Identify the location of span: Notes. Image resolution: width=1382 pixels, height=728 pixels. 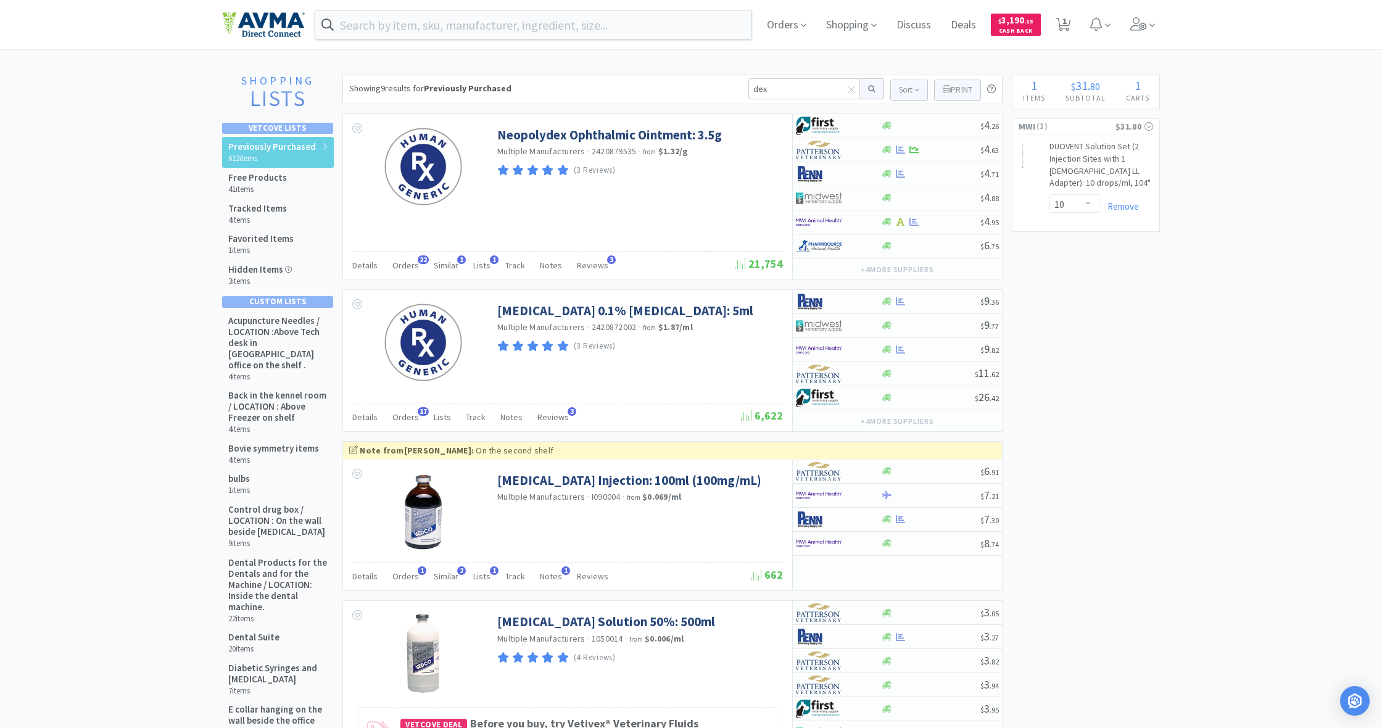
(551, 576).